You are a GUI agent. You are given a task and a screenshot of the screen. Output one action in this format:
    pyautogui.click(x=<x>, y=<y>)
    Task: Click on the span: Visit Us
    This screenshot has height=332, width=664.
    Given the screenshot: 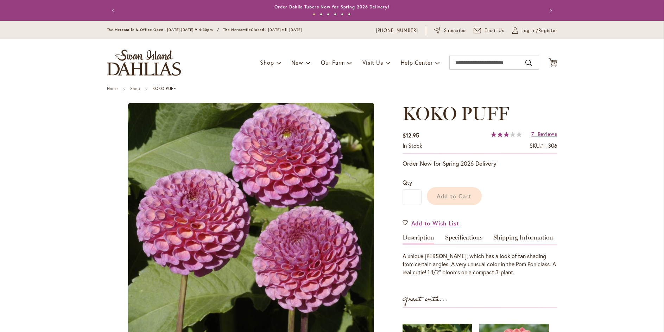 What is the action you would take?
    pyautogui.click(x=373, y=62)
    